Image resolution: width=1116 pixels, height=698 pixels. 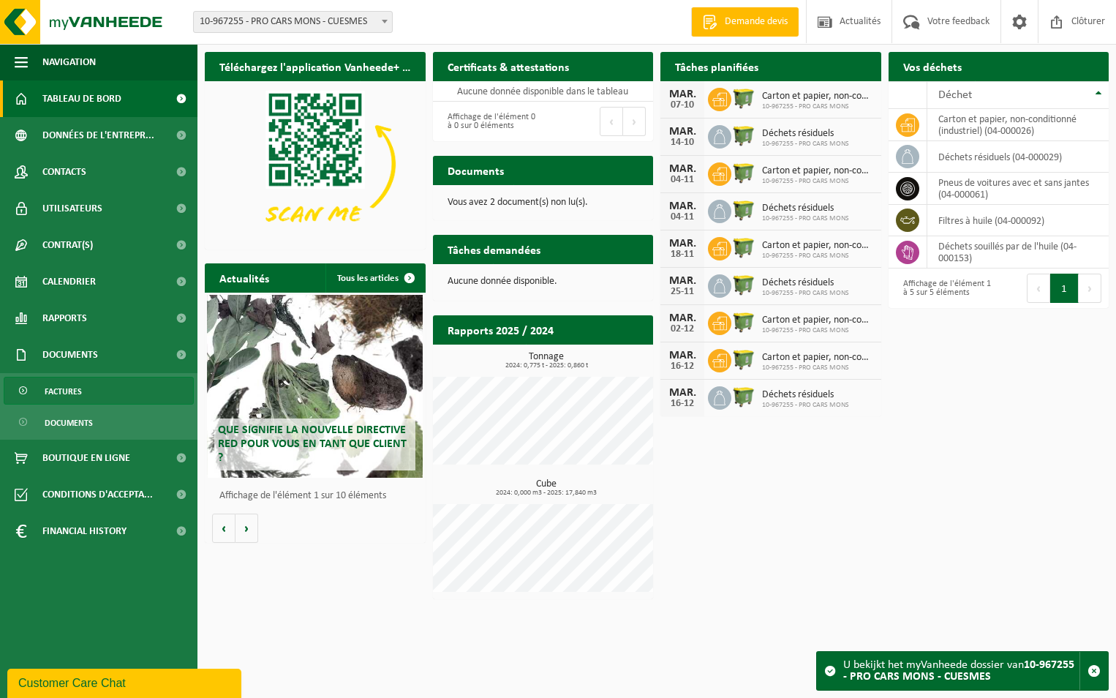 What do you see at coordinates (544, 282) in the screenshot?
I see `p: Aucune donnée disponible.` at bounding box center [544, 282].